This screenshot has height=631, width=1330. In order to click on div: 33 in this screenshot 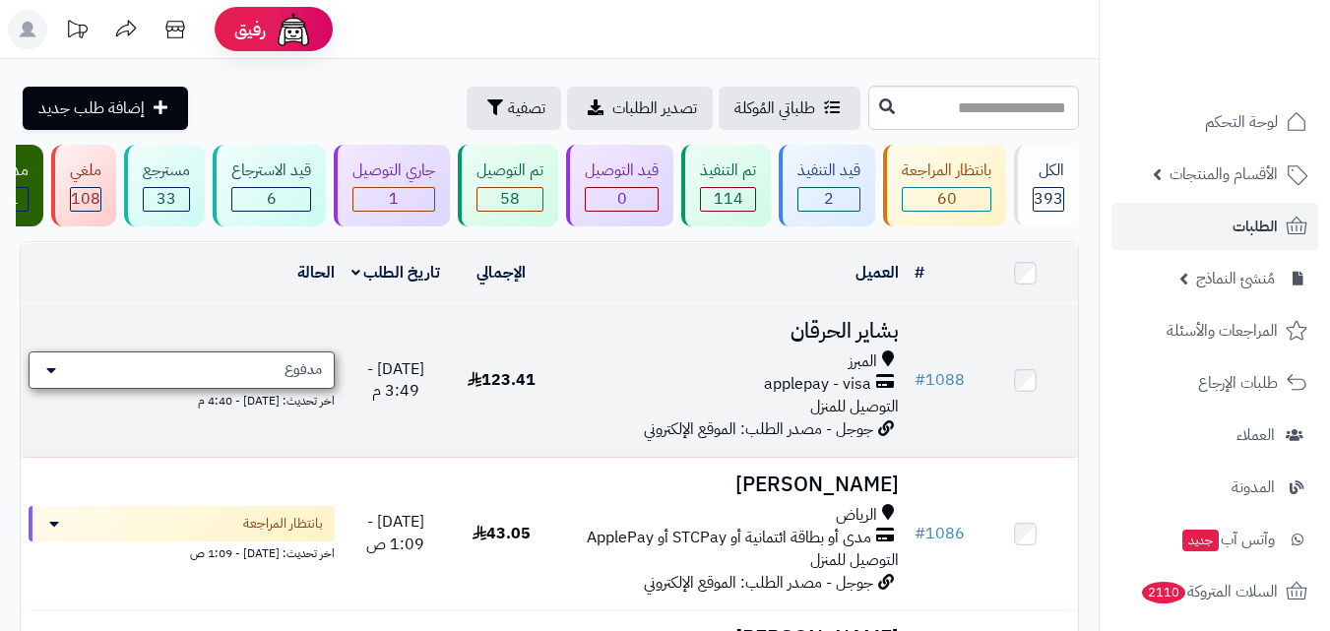, I will do `click(166, 199)`.